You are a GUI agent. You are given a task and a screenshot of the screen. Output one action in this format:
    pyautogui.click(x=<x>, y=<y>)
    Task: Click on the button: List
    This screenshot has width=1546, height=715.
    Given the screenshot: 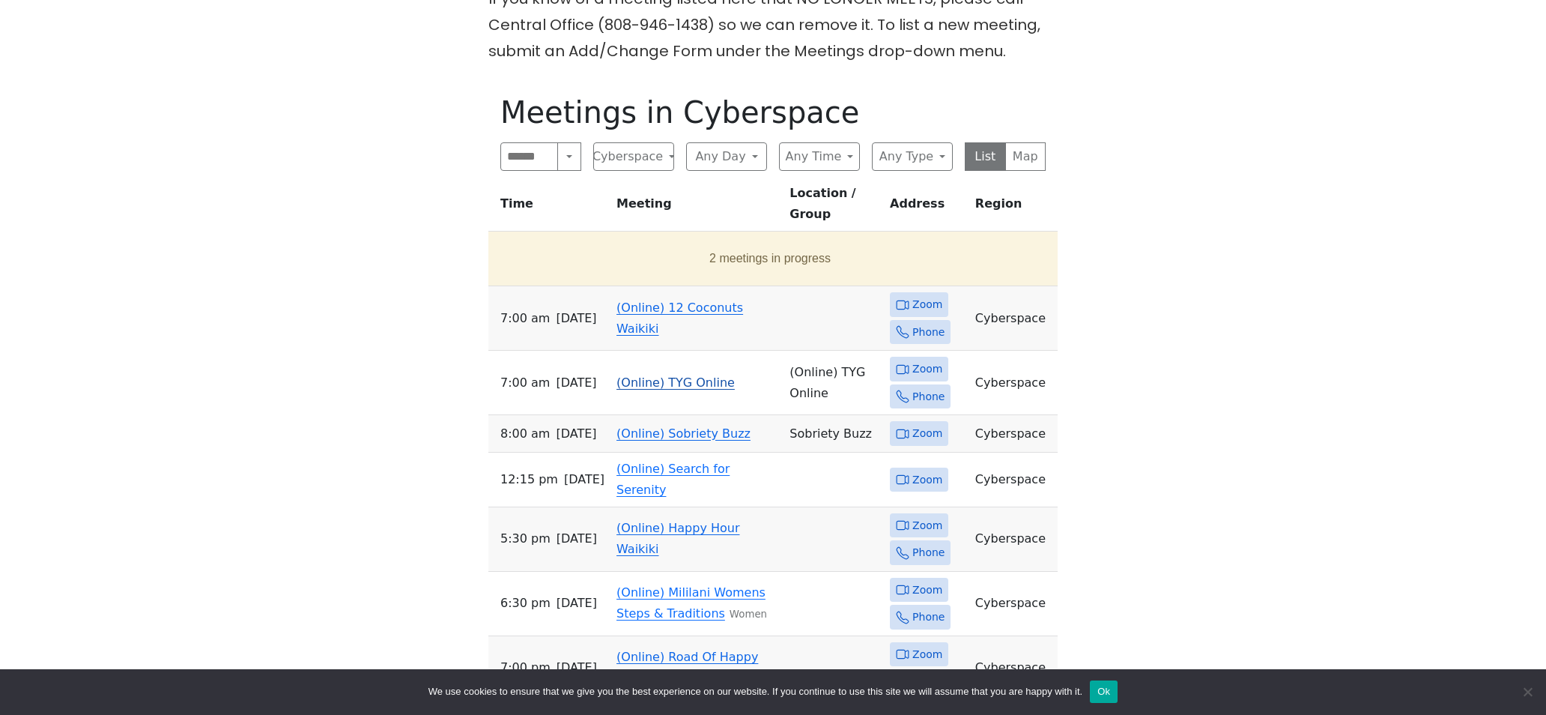 What is the action you would take?
    pyautogui.click(x=985, y=157)
    